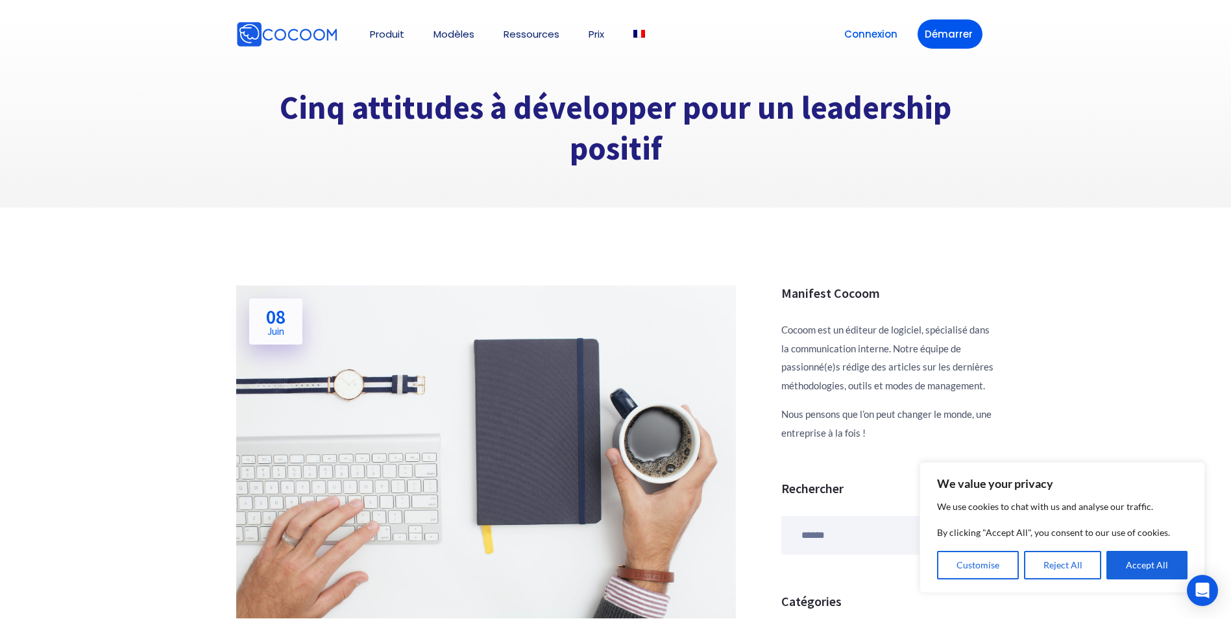 The height and width of the screenshot is (619, 1231). Describe the element at coordinates (1146, 565) in the screenshot. I see `button: Accept All` at that location.